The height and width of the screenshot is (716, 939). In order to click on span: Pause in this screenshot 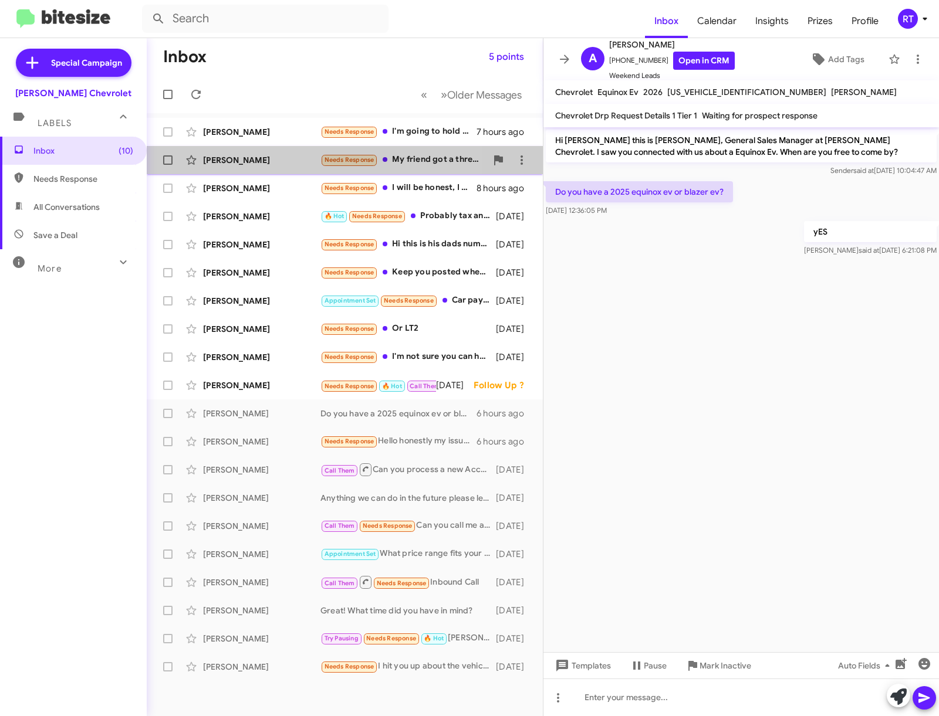, I will do `click(655, 666)`.